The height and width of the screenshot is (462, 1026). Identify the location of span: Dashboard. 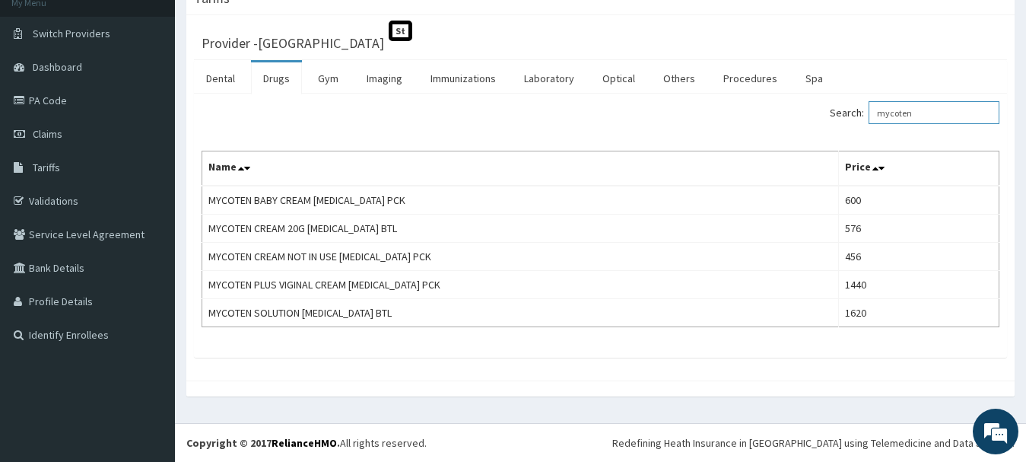
(57, 67).